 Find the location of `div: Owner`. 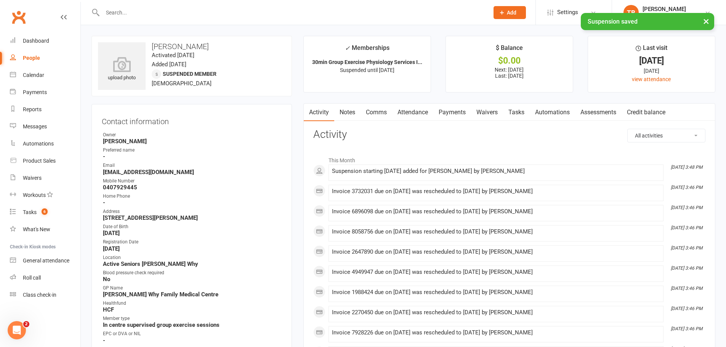

div: Owner is located at coordinates (192, 135).